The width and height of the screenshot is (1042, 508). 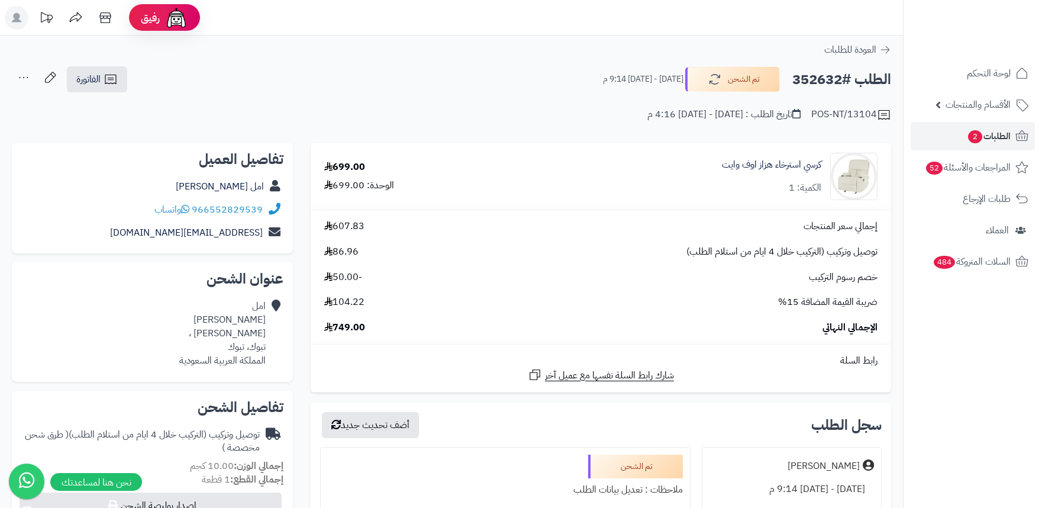 I want to click on strong: إجمالي القطع:, so click(x=257, y=479).